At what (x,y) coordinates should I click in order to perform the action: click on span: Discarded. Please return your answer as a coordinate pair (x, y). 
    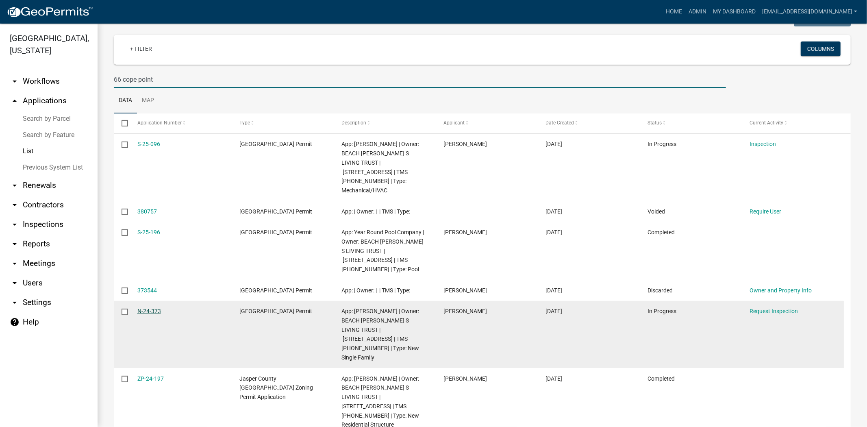
    Looking at the image, I should click on (660, 290).